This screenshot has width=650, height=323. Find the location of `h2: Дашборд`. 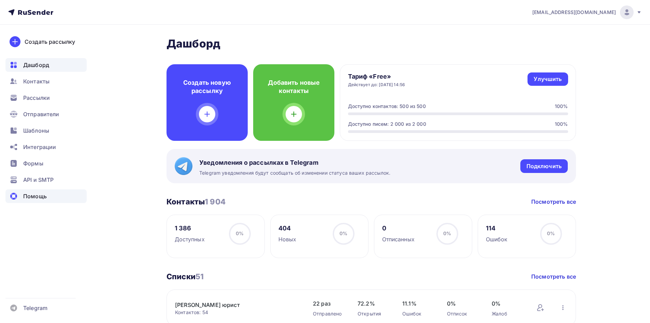

h2: Дашборд is located at coordinates (371, 44).